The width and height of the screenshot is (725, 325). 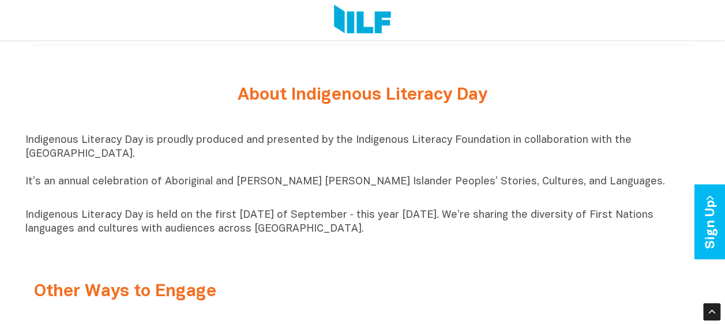 I want to click on p: Indigenous Literacy Day is proudly produced and presented by the Indigenous Literacy Foundation i..., so click(x=363, y=168).